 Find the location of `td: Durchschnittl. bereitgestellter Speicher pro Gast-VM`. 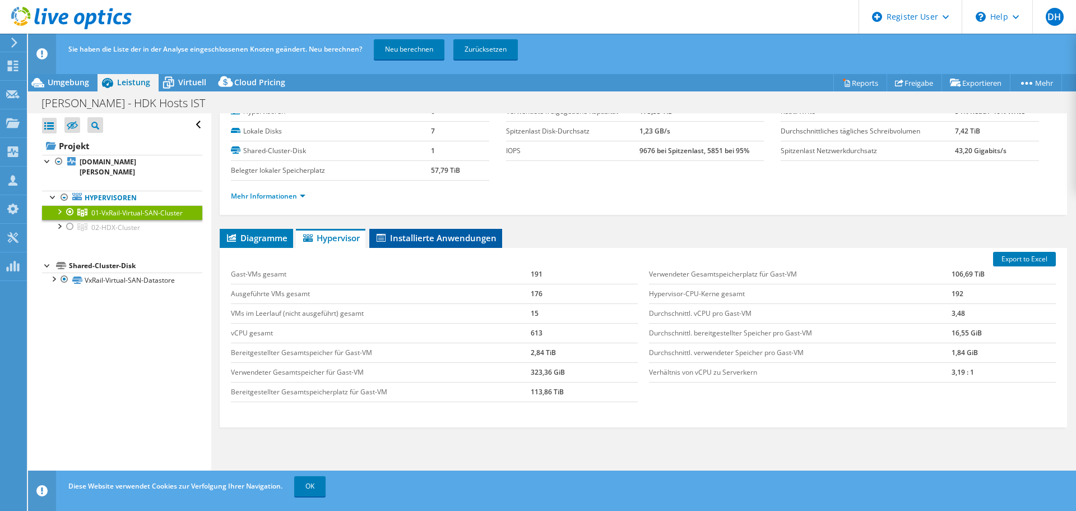

td: Durchschnittl. bereitgestellter Speicher pro Gast-VM is located at coordinates (800, 332).